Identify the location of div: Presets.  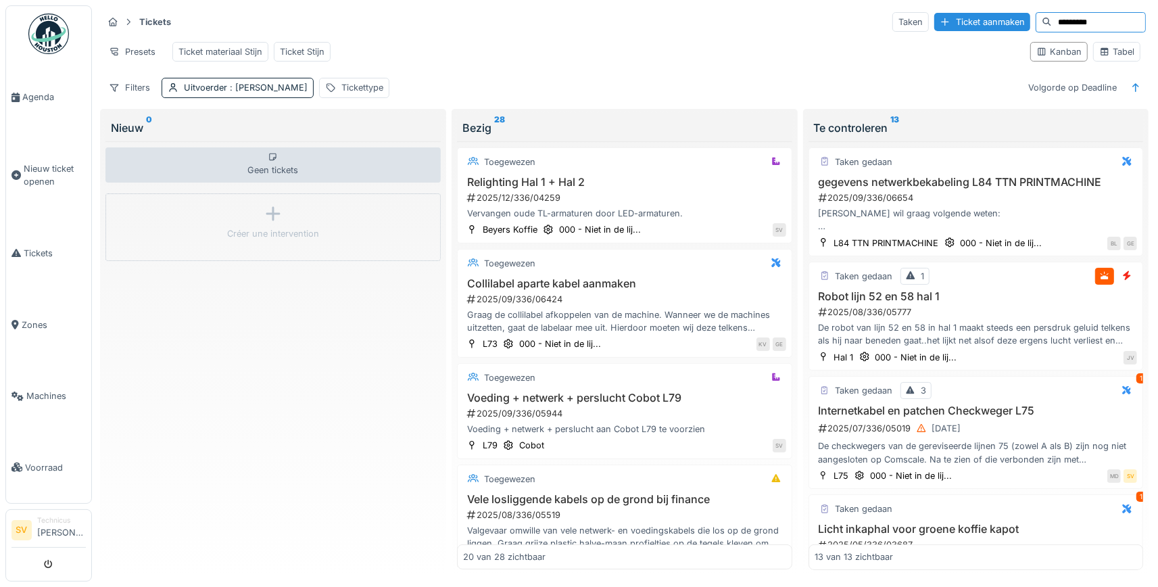
(132, 51).